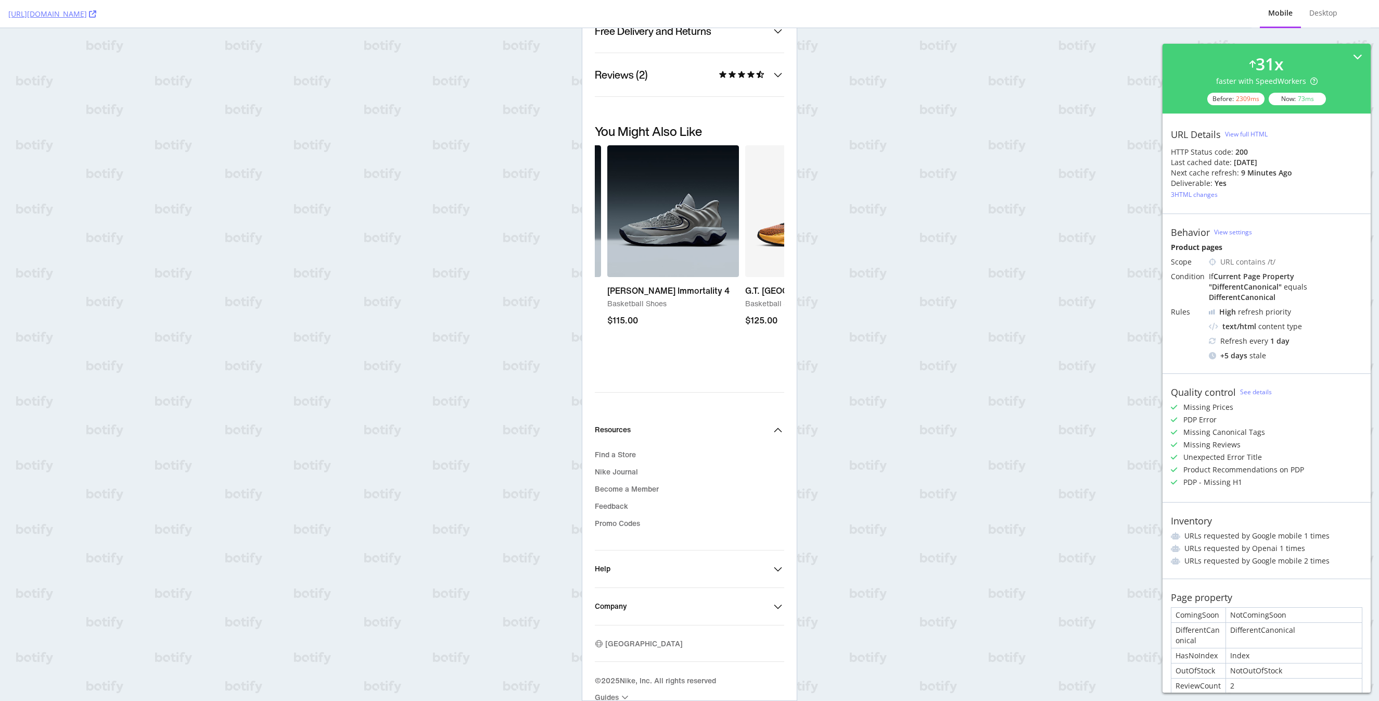 The width and height of the screenshot is (1379, 701). What do you see at coordinates (73, 652) in the screenshot?
I see `span: © 2025 Nike, Inc. All rights reserved` at bounding box center [73, 652].